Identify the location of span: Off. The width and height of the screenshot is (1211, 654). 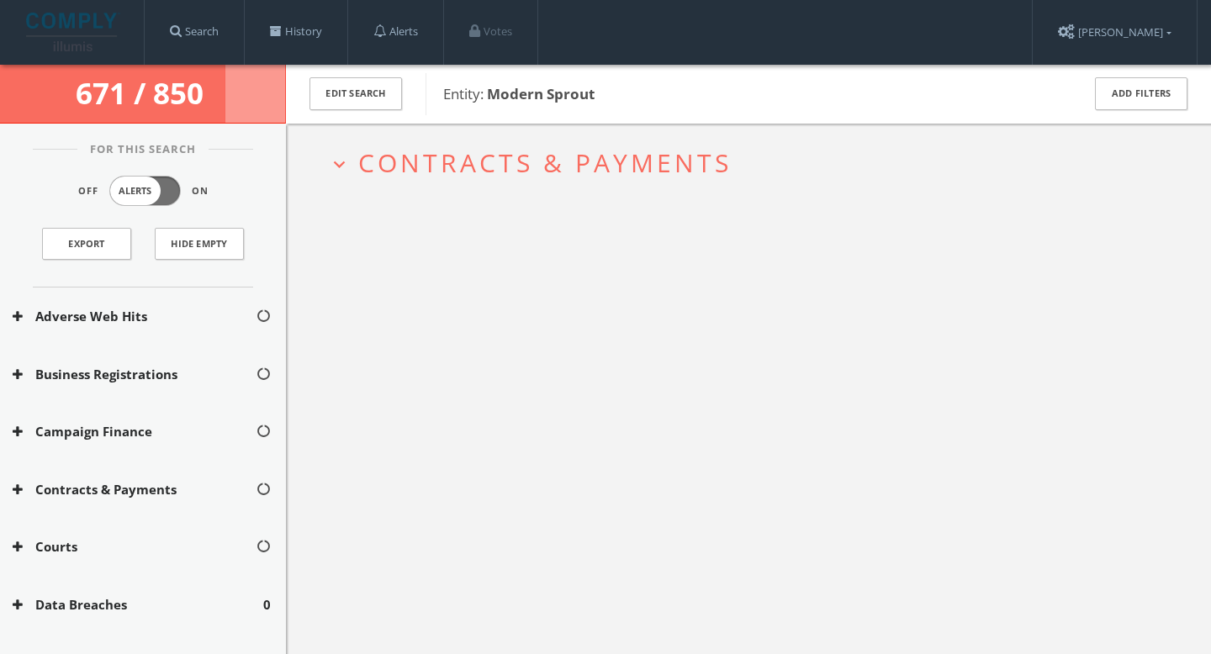
(88, 191).